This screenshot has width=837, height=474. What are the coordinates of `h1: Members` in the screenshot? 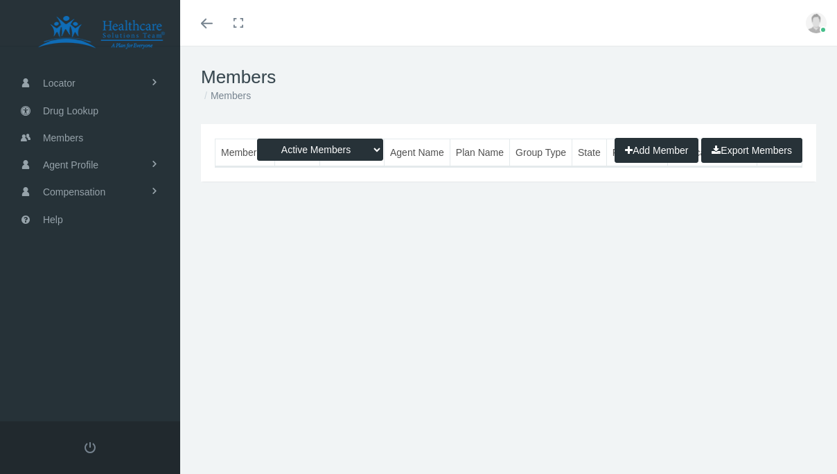 It's located at (509, 77).